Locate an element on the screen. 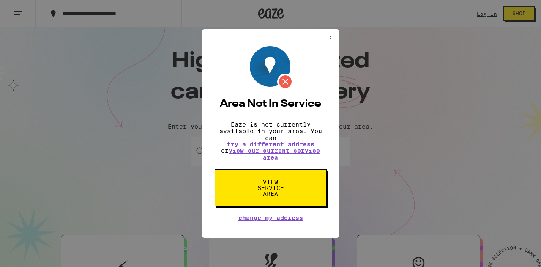 The width and height of the screenshot is (541, 267). button: try a different address is located at coordinates (271, 144).